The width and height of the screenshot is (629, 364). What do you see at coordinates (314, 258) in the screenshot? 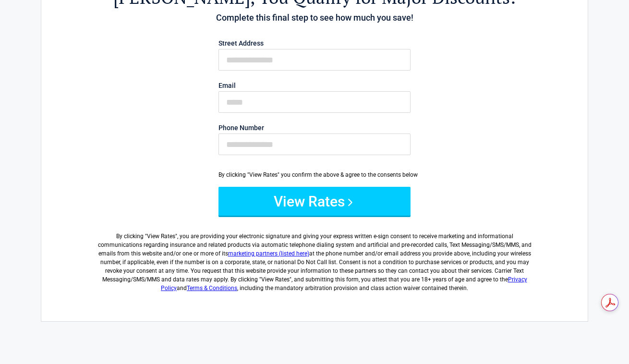
I see `label: By clicking " ", you are providing your electronic signature and giving your express written e-si...` at bounding box center [314, 258].